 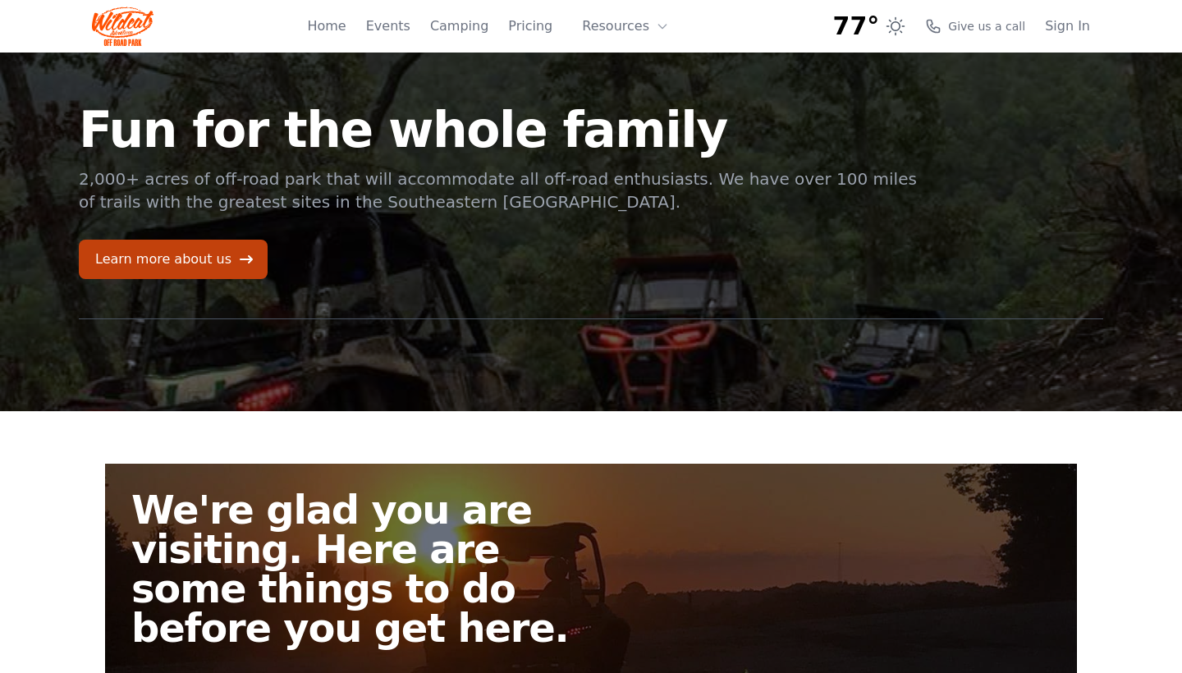 I want to click on h2: We're glad you are visiting. Here are some things to do before you get here., so click(x=368, y=569).